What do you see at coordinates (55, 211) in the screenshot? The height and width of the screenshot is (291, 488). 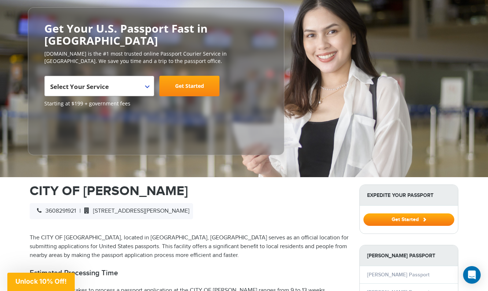 I see `span: 3608291921` at bounding box center [55, 211].